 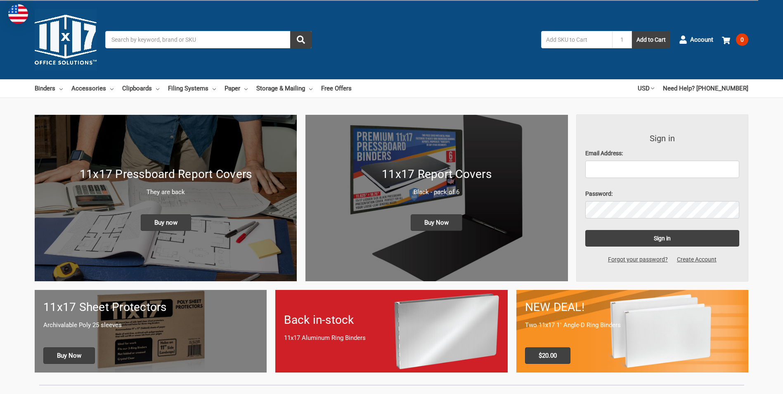 What do you see at coordinates (166, 222) in the screenshot?
I see `span: Buy now` at bounding box center [166, 222].